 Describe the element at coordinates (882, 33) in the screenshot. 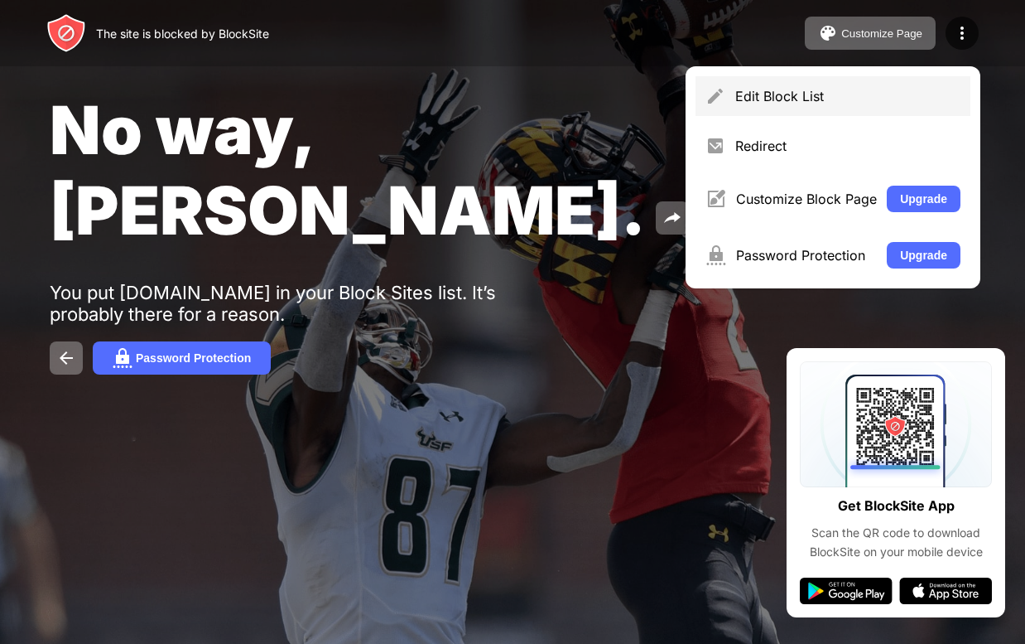

I see `div: Customize Page` at that location.